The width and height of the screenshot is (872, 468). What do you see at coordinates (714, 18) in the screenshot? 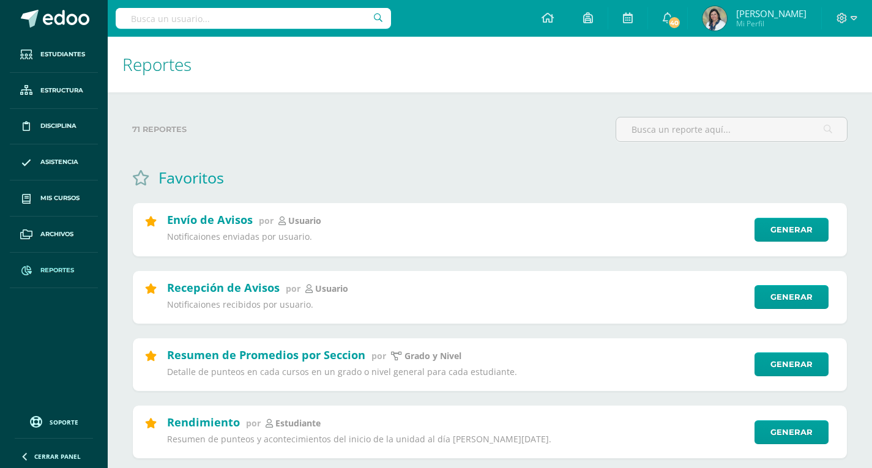
I see `img: ddd9173603c829309f2e28ae9f8beb11.png` at bounding box center [714, 18].